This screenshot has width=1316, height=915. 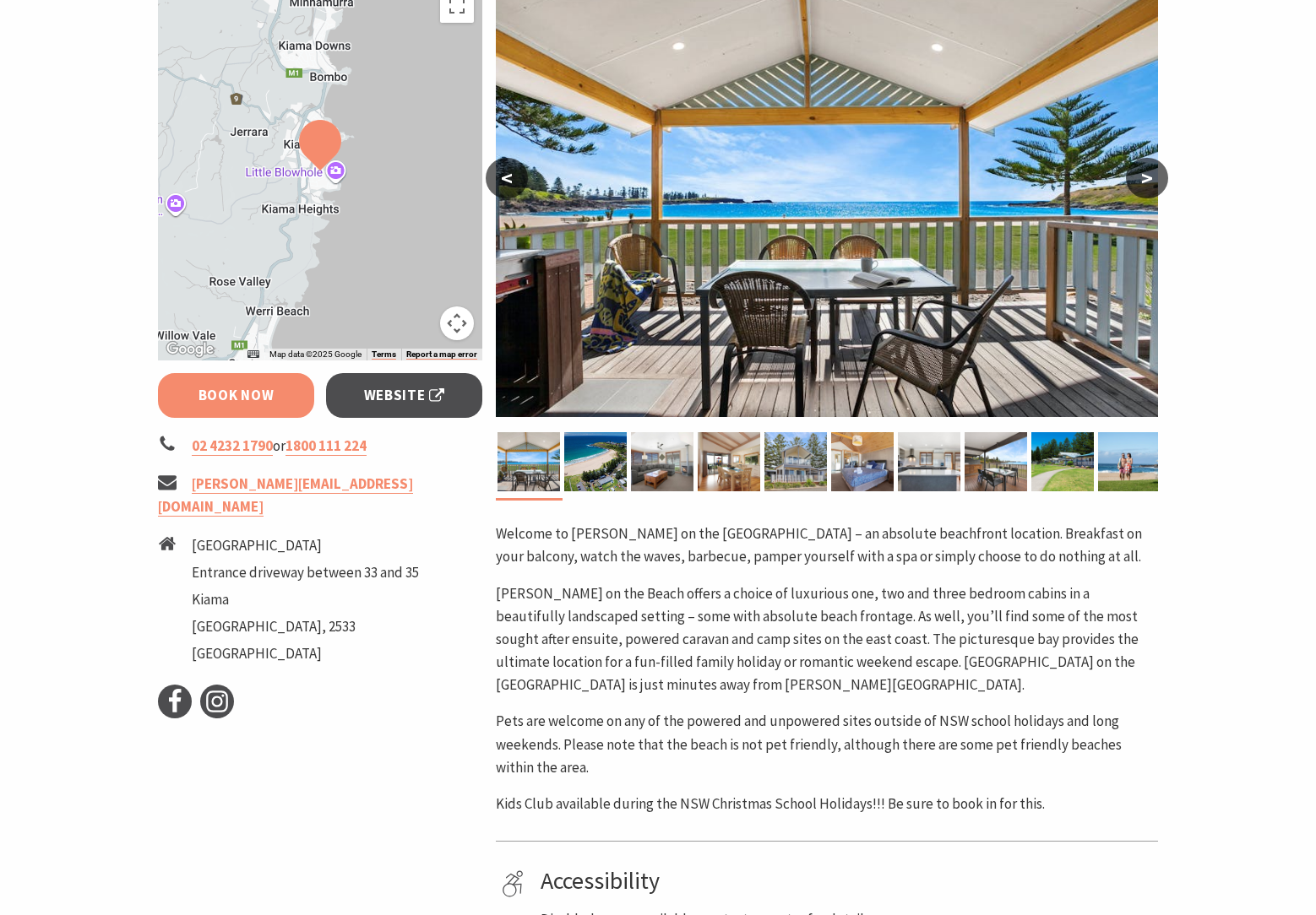 What do you see at coordinates (320, 446) in the screenshot?
I see `li: or` at bounding box center [320, 446].